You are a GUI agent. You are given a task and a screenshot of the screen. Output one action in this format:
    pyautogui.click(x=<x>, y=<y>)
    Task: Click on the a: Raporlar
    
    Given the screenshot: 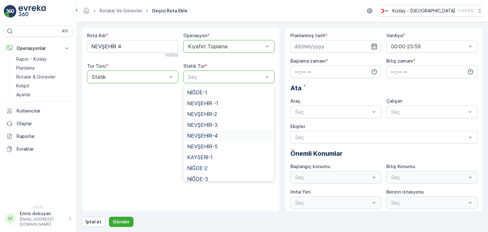 What is the action you would take?
    pyautogui.click(x=38, y=136)
    